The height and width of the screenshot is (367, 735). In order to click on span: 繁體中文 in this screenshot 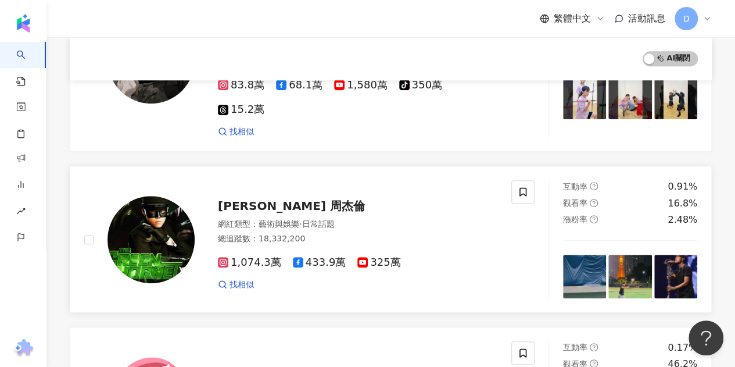, I will do `click(572, 19)`.